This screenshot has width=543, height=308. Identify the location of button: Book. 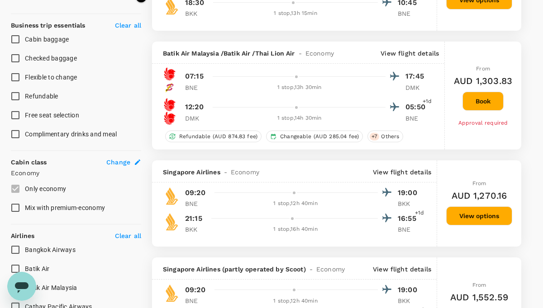
(482, 101).